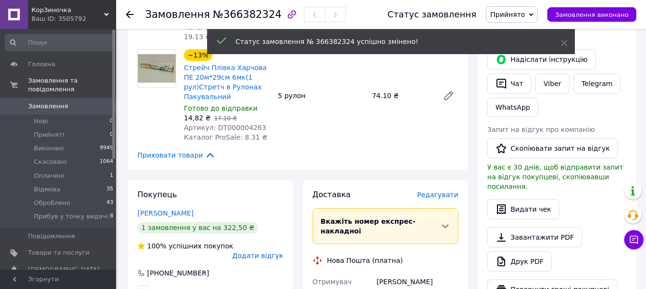 The width and height of the screenshot is (646, 289). What do you see at coordinates (49, 135) in the screenshot?
I see `span: Прийняті` at bounding box center [49, 135].